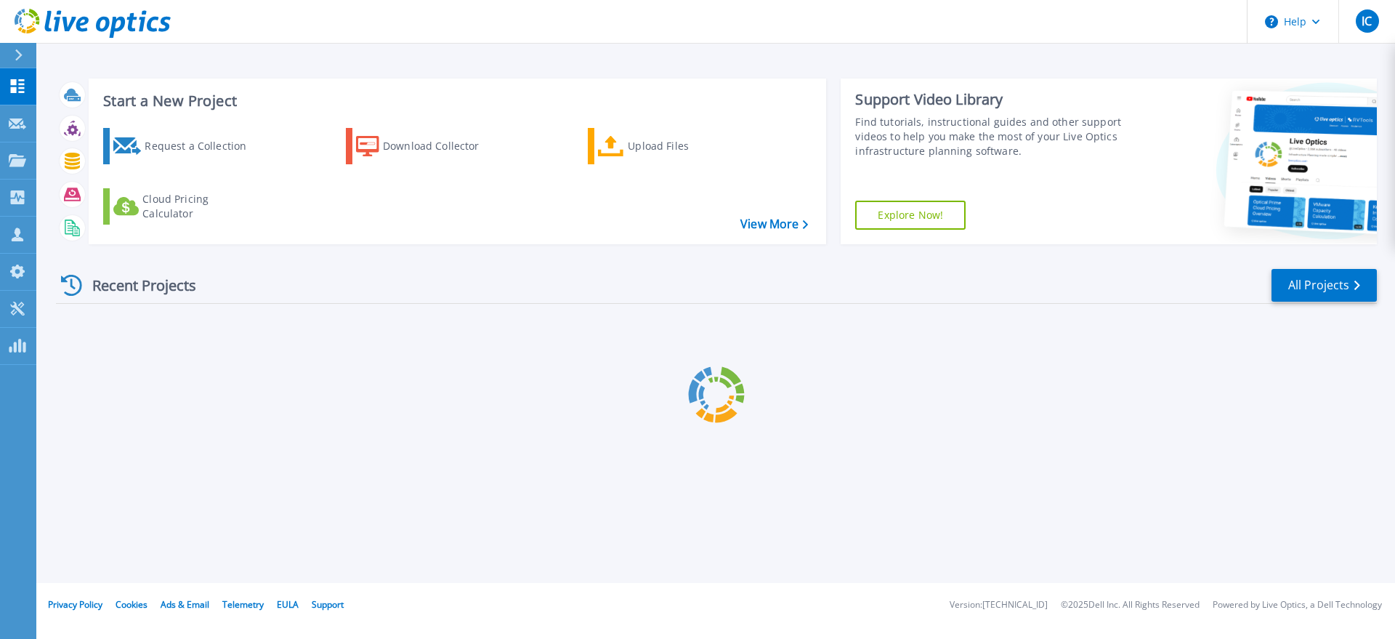 The image size is (1395, 639). Describe the element at coordinates (288, 604) in the screenshot. I see `a: EULA` at that location.